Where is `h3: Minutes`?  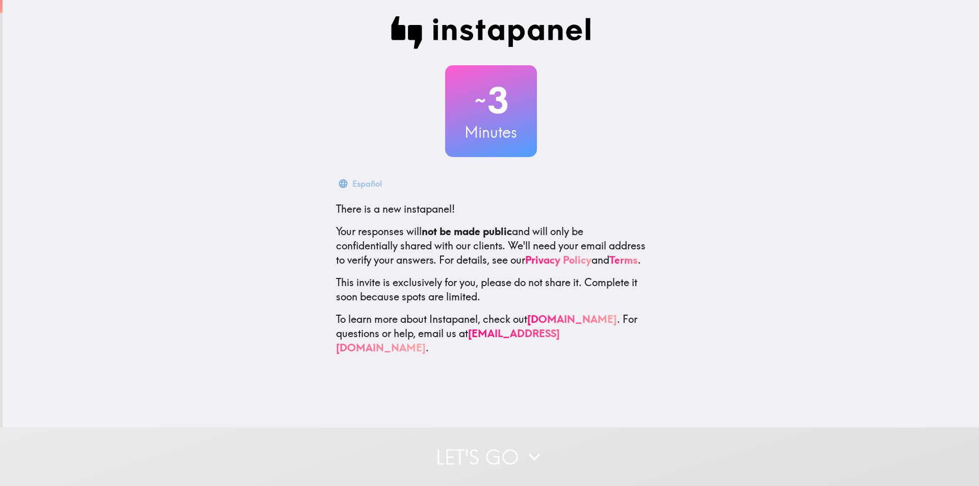
h3: Minutes is located at coordinates (491, 132).